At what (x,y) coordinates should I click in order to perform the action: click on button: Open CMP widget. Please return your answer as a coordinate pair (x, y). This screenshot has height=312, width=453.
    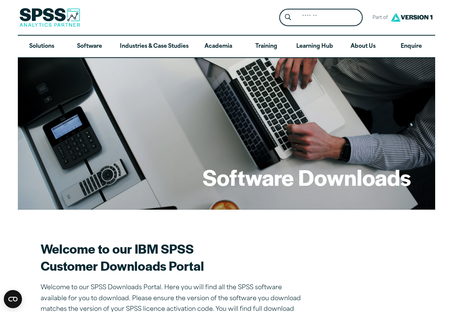
    Looking at the image, I should click on (13, 299).